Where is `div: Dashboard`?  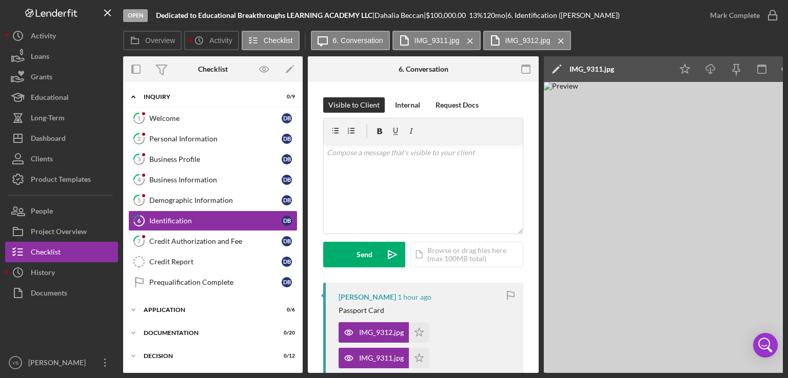 div: Dashboard is located at coordinates (48, 139).